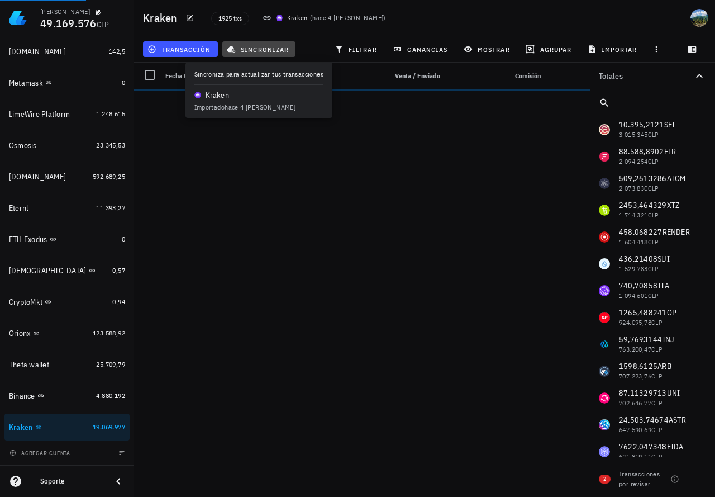  Describe the element at coordinates (279, 18) in the screenshot. I see `img: krakenfx` at that location.